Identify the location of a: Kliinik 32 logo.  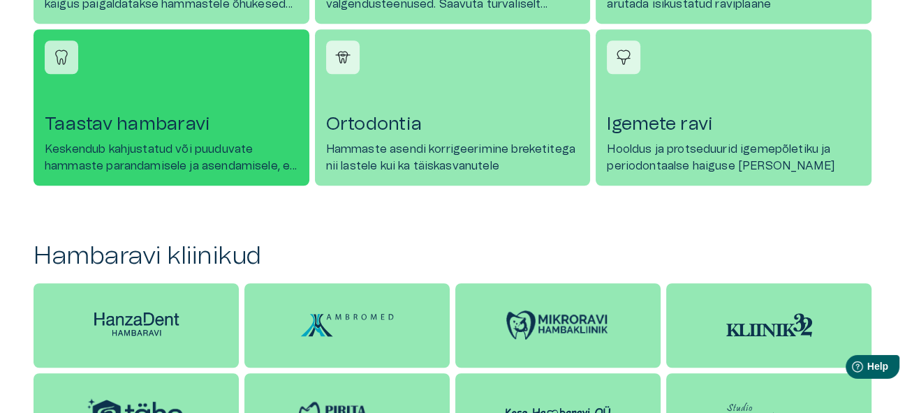
(769, 325).